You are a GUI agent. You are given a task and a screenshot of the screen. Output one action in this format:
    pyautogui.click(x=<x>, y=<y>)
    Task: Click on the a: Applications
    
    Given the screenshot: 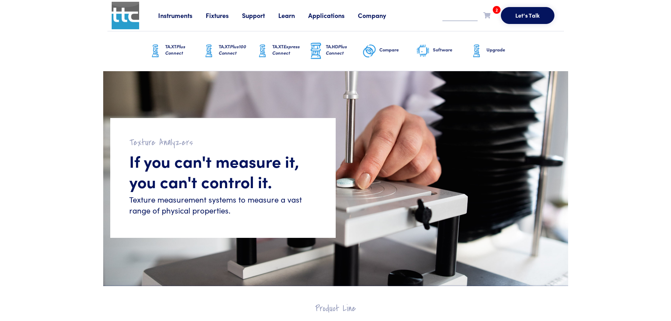 What is the action you would take?
    pyautogui.click(x=333, y=15)
    